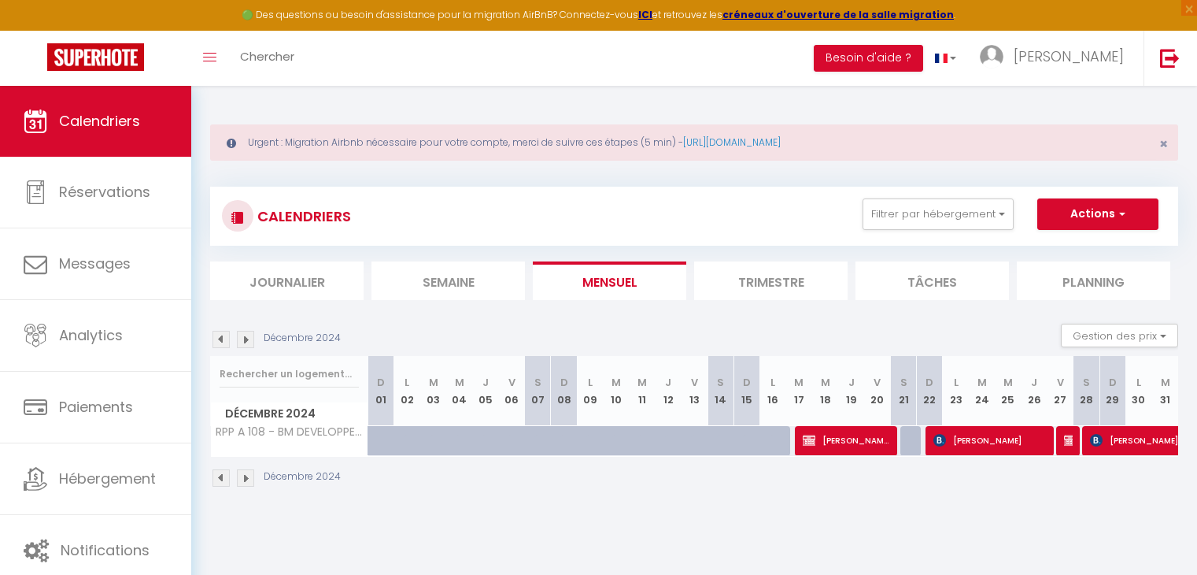 The width and height of the screenshot is (1197, 575). I want to click on th: 22, so click(930, 390).